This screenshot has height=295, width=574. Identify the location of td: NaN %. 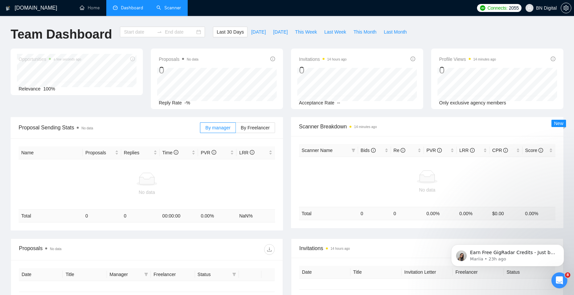
(256, 216).